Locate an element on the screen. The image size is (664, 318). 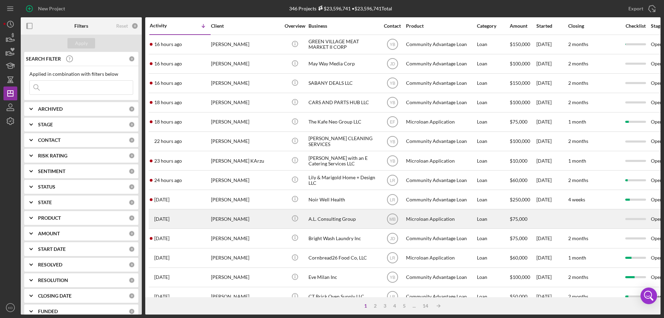
div: Reset is located at coordinates (122, 26).